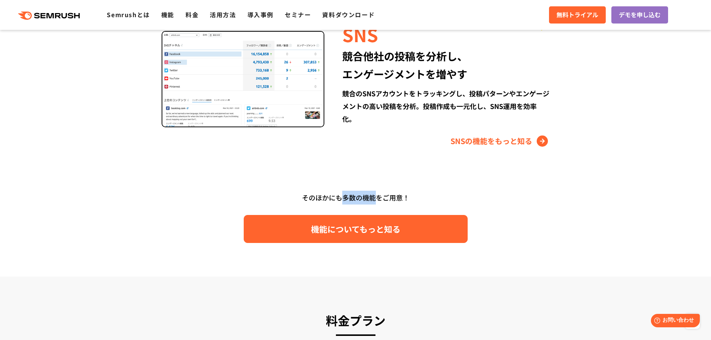  What do you see at coordinates (577, 15) in the screenshot?
I see `a: 無料トライアル` at bounding box center [577, 15].